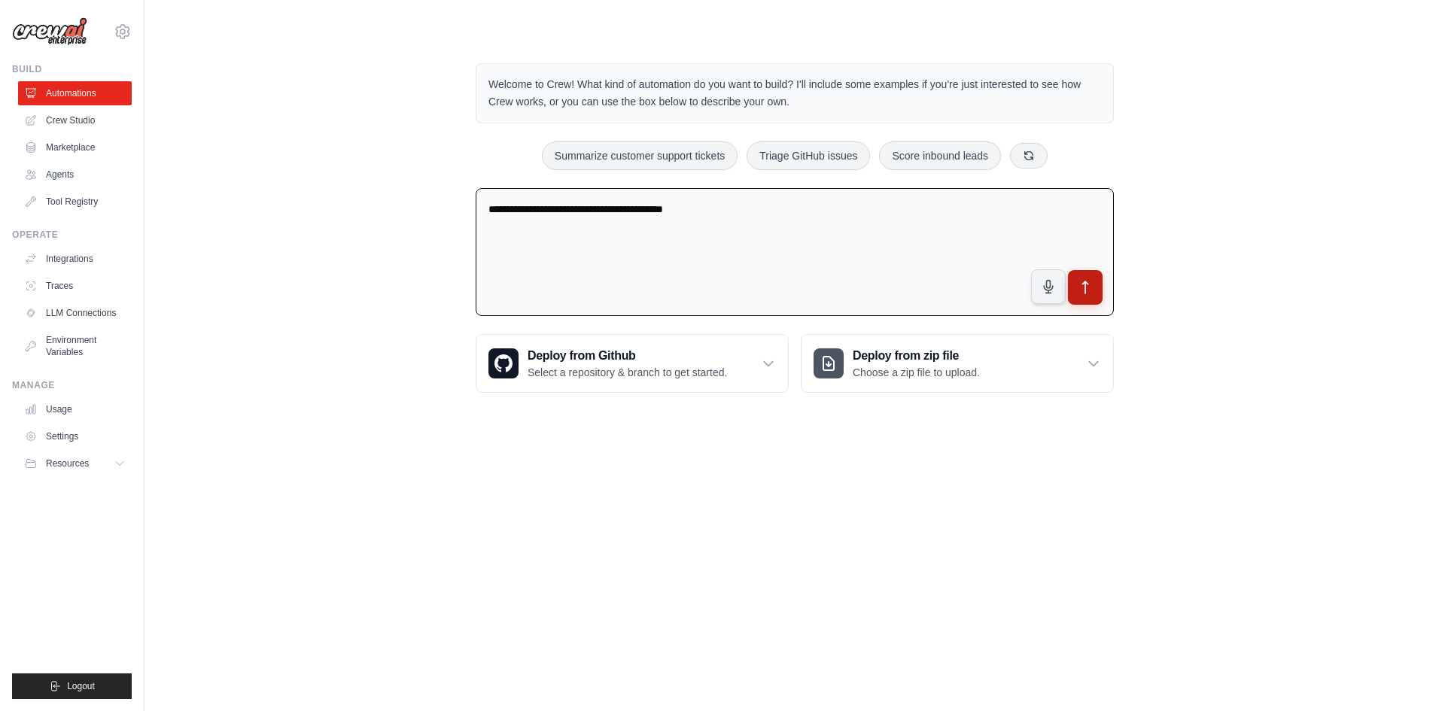 The width and height of the screenshot is (1445, 711). What do you see at coordinates (75, 410) in the screenshot?
I see `a: Usage` at bounding box center [75, 410].